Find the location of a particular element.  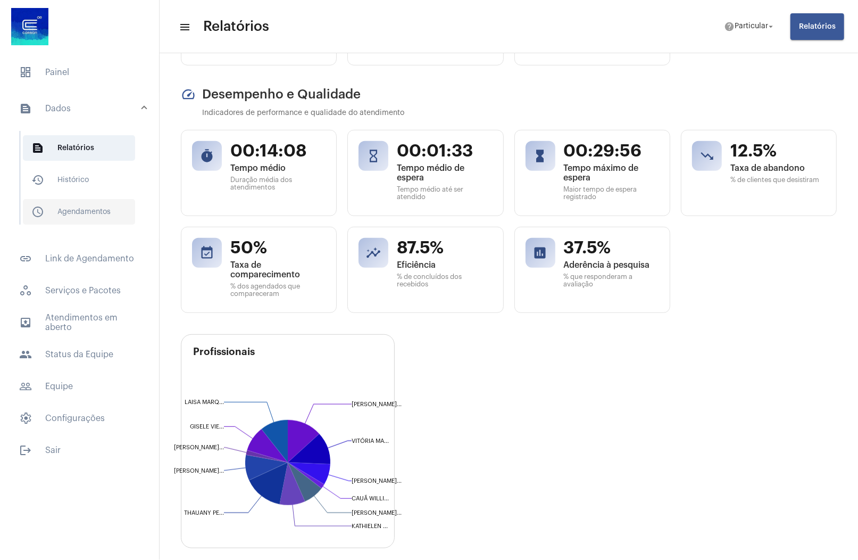

span: Status da Equipe is located at coordinates (79, 354).